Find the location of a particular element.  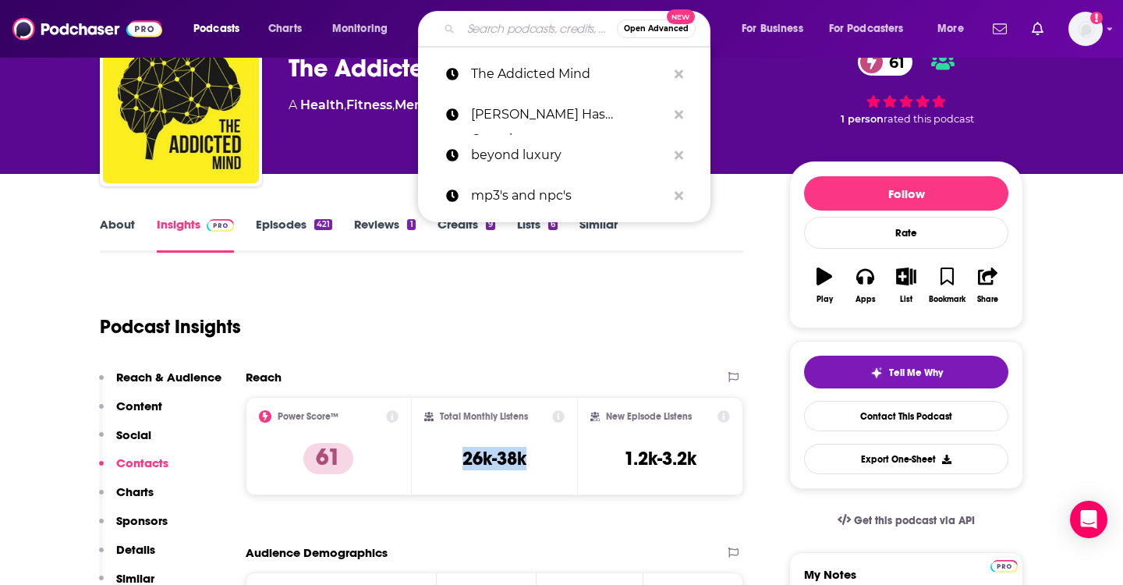

img: User Profile is located at coordinates (1086, 29).